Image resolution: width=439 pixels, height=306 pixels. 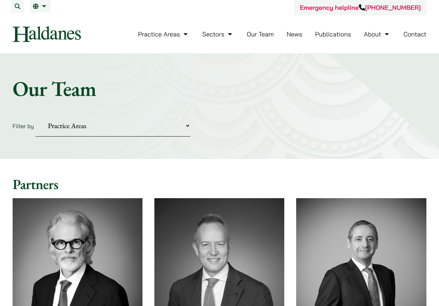 What do you see at coordinates (415, 34) in the screenshot?
I see `a: Contact` at bounding box center [415, 34].